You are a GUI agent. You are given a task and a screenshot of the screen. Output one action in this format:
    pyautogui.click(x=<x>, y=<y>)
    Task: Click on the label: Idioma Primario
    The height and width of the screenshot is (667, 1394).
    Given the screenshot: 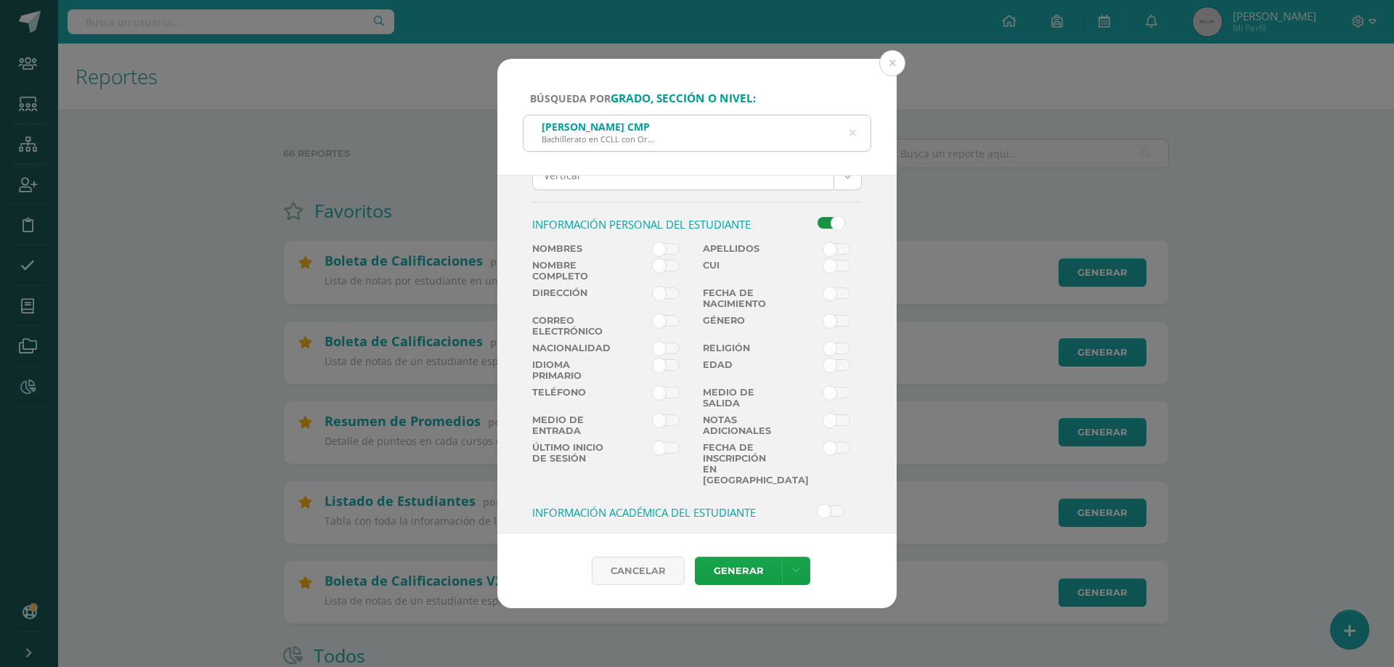 What is the action you would take?
    pyautogui.click(x=569, y=370)
    